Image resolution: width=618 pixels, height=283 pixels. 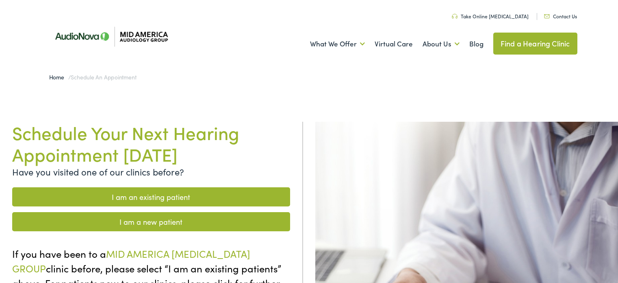 What do you see at coordinates (151, 171) in the screenshot?
I see `p: Have you visited one of our clinics before?` at bounding box center [151, 171].